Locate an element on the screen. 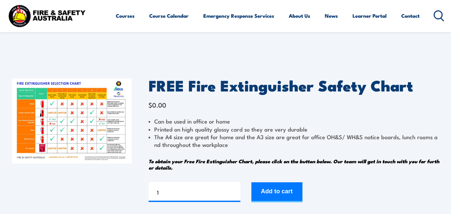  a: Emergency Response Services is located at coordinates (238, 16).